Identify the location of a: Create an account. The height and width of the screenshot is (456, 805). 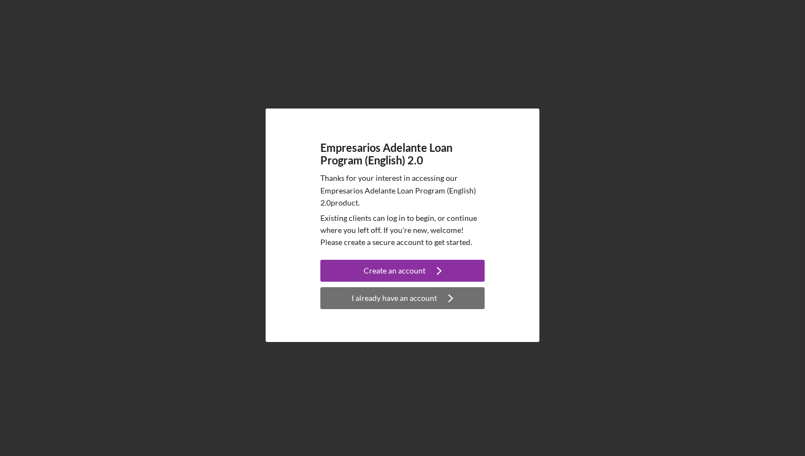
(403, 272).